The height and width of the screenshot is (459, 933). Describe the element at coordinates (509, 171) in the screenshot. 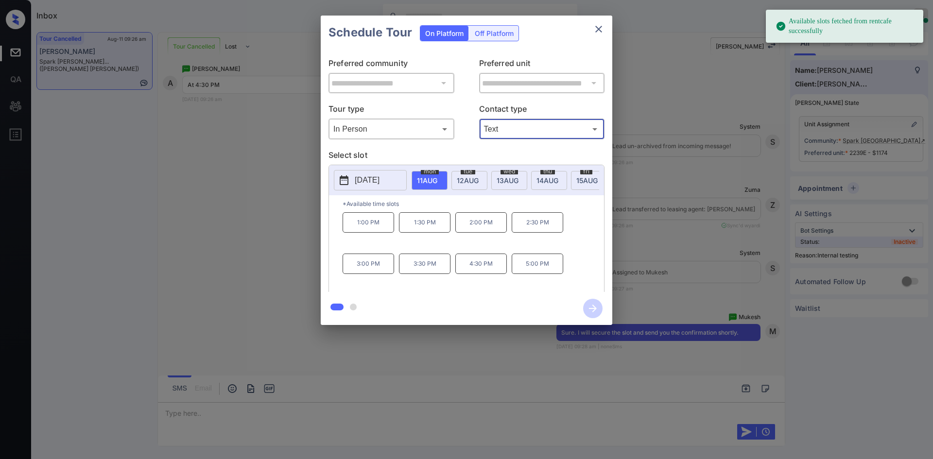

I see `span: wed` at that location.